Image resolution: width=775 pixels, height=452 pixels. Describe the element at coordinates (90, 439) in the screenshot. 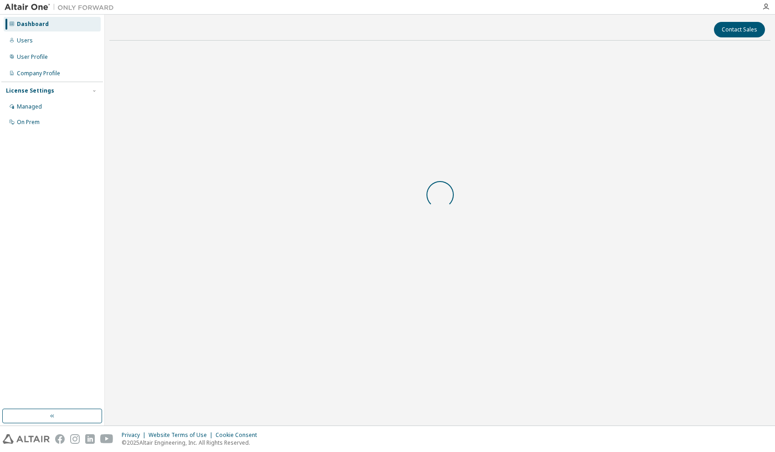

I see `img: linkedin.svg` at that location.